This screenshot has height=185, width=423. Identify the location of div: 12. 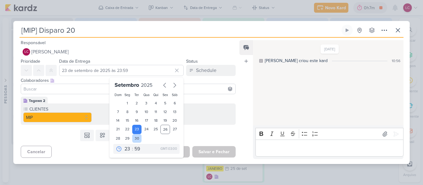
(165, 112).